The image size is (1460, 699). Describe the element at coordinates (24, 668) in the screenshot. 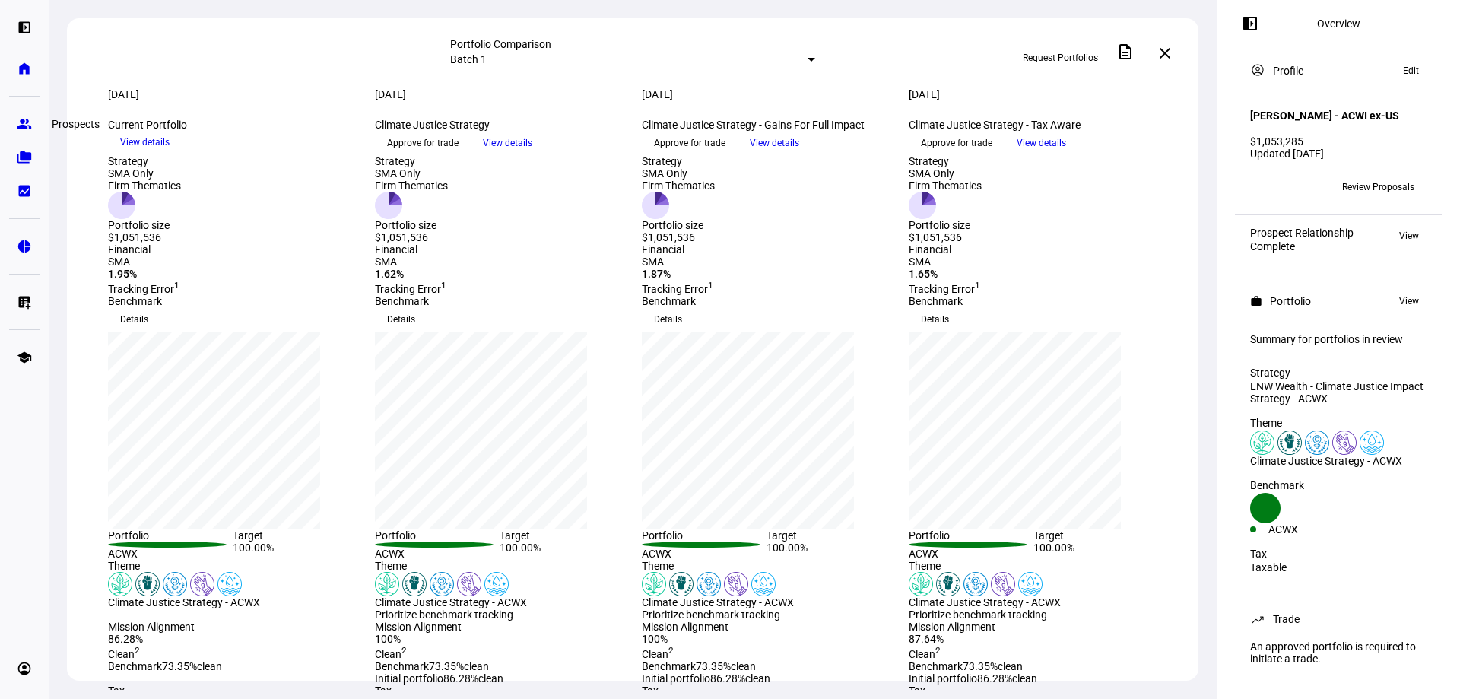

I see `eth-mat-symbol: account_circle` at that location.